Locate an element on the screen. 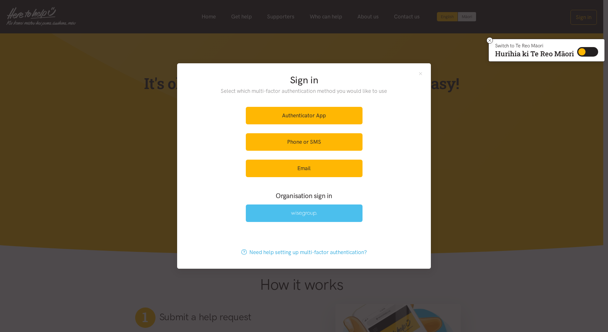  p: Hurihia ki Te Reo Māori is located at coordinates (534, 54).